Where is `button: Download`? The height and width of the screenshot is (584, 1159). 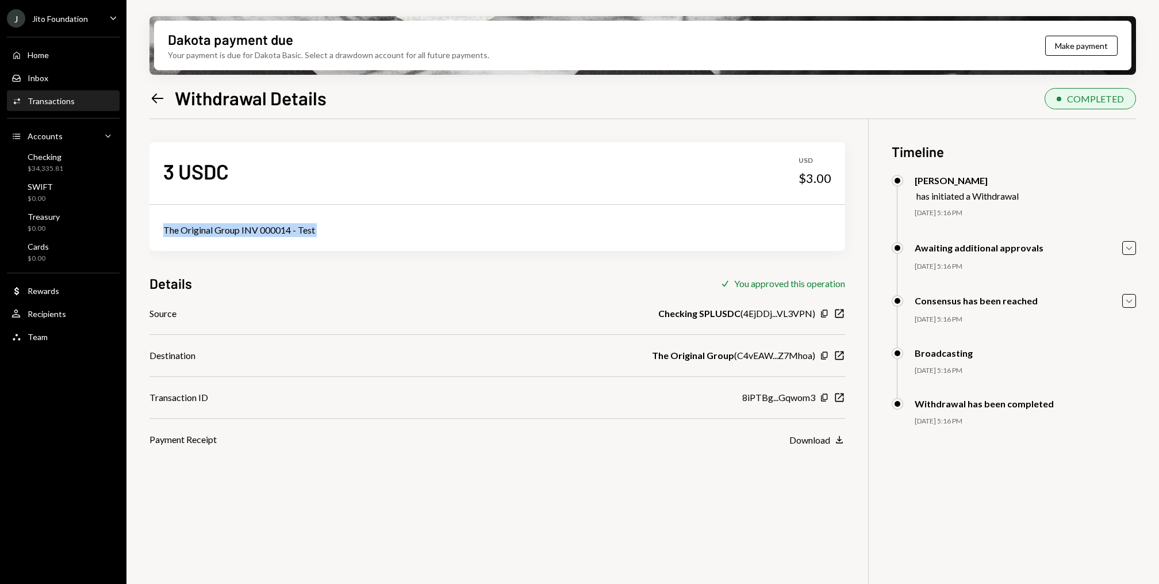 button: Download is located at coordinates (817, 440).